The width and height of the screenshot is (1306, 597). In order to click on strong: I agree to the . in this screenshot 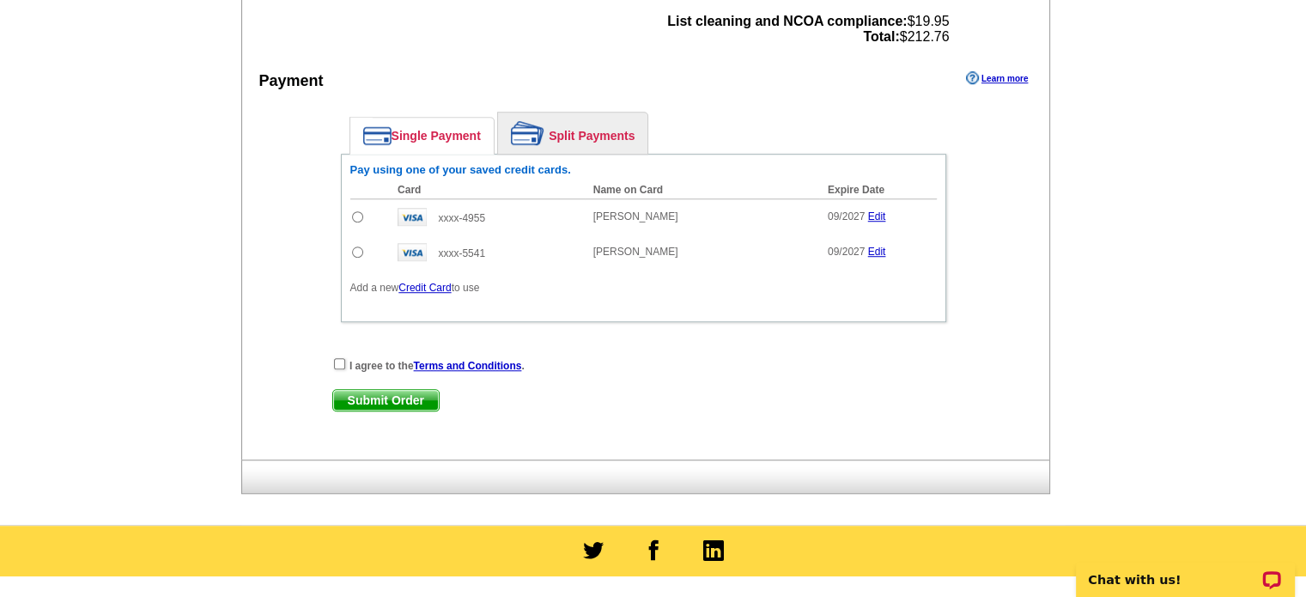, I will do `click(437, 366)`.